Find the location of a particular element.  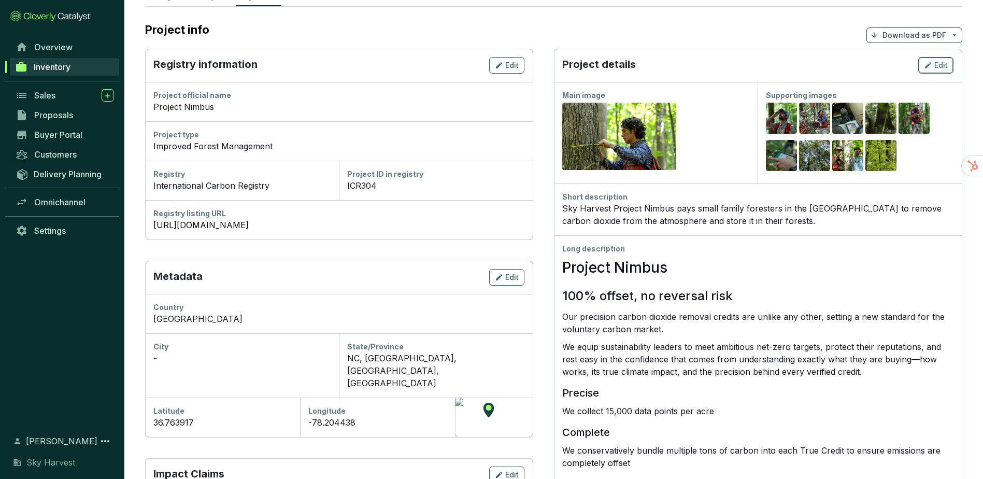

div: ICR304 is located at coordinates (436, 186).